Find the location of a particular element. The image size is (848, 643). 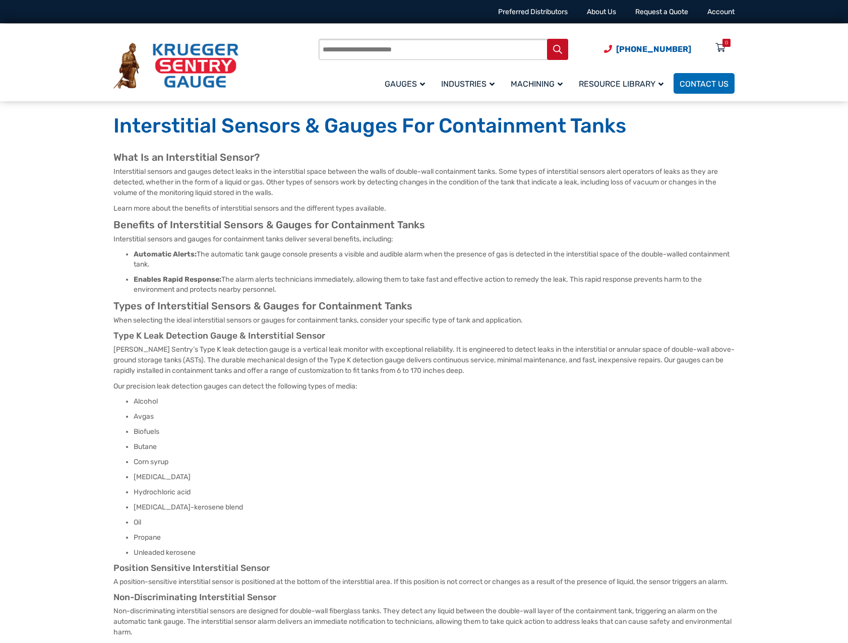

p: When selecting the ideal interstitial sensors or gauges for containment tanks, consider your spec... is located at coordinates (424, 320).